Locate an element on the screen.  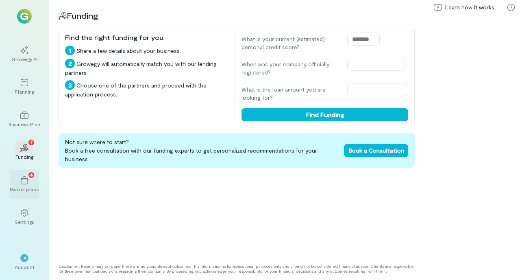
label: When was your company officially registered? is located at coordinates (290, 68).